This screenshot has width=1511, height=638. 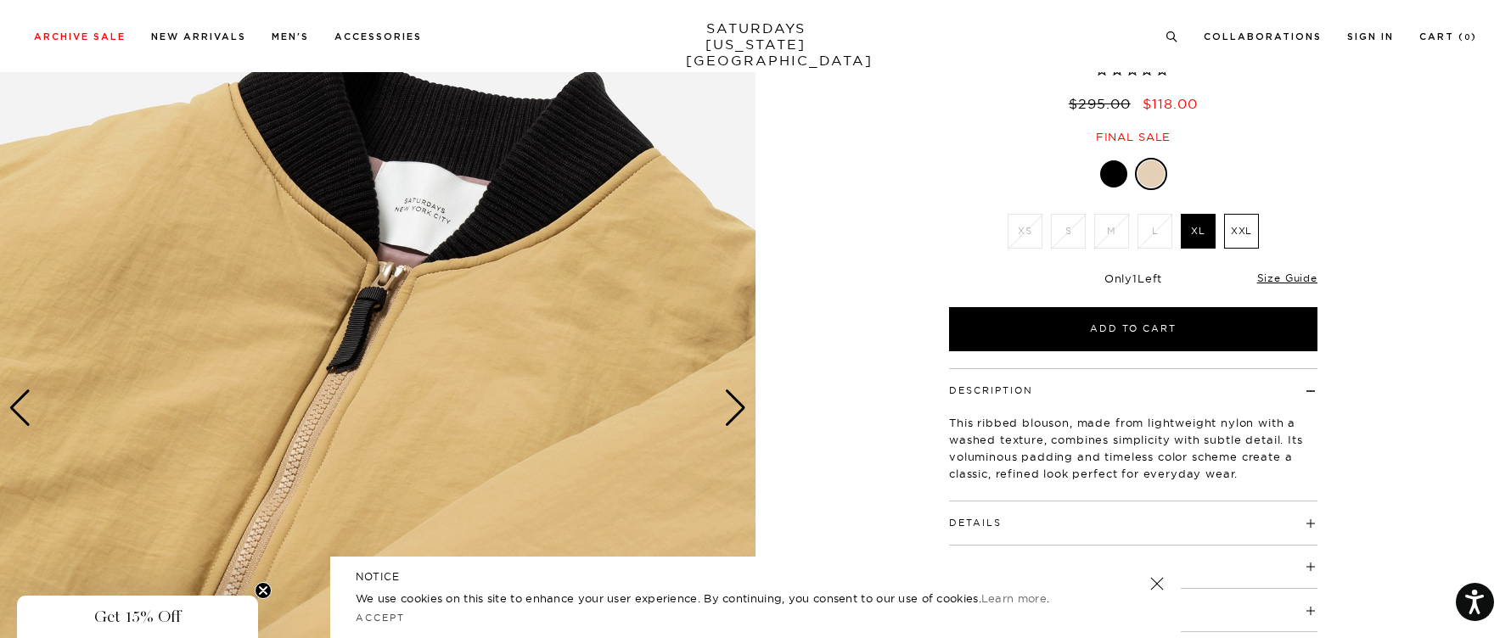 What do you see at coordinates (1197, 231) in the screenshot?
I see `label: XL` at bounding box center [1197, 231].